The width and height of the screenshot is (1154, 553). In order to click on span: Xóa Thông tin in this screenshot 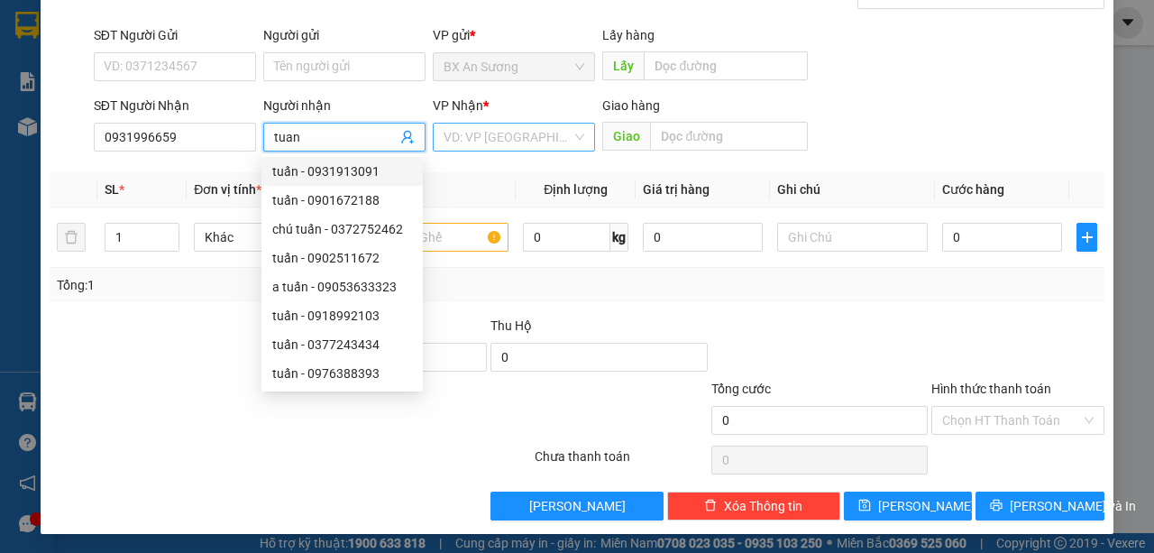, I will do `click(763, 506)`.